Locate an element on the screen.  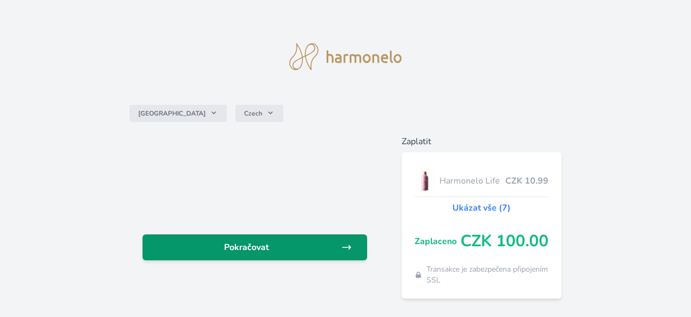
span: CZK 100.00 is located at coordinates (504, 241).